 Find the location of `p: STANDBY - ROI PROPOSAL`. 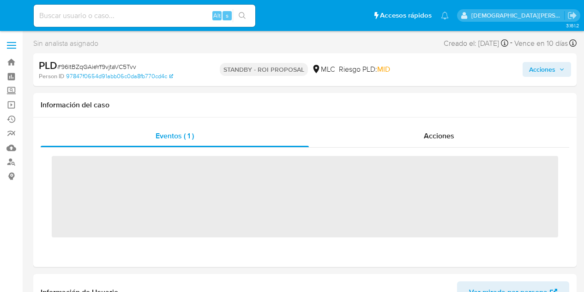

p: STANDBY - ROI PROPOSAL is located at coordinates (264, 69).